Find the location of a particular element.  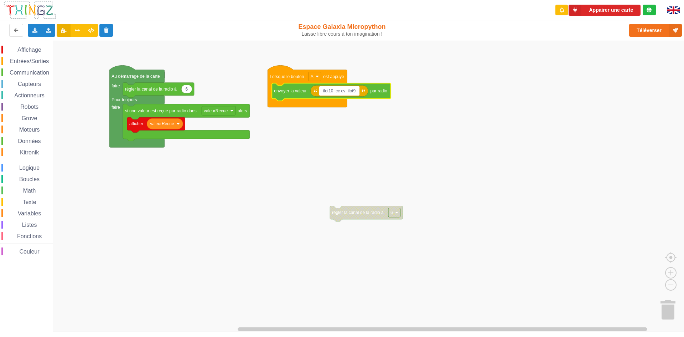

text: alors is located at coordinates (242, 110).